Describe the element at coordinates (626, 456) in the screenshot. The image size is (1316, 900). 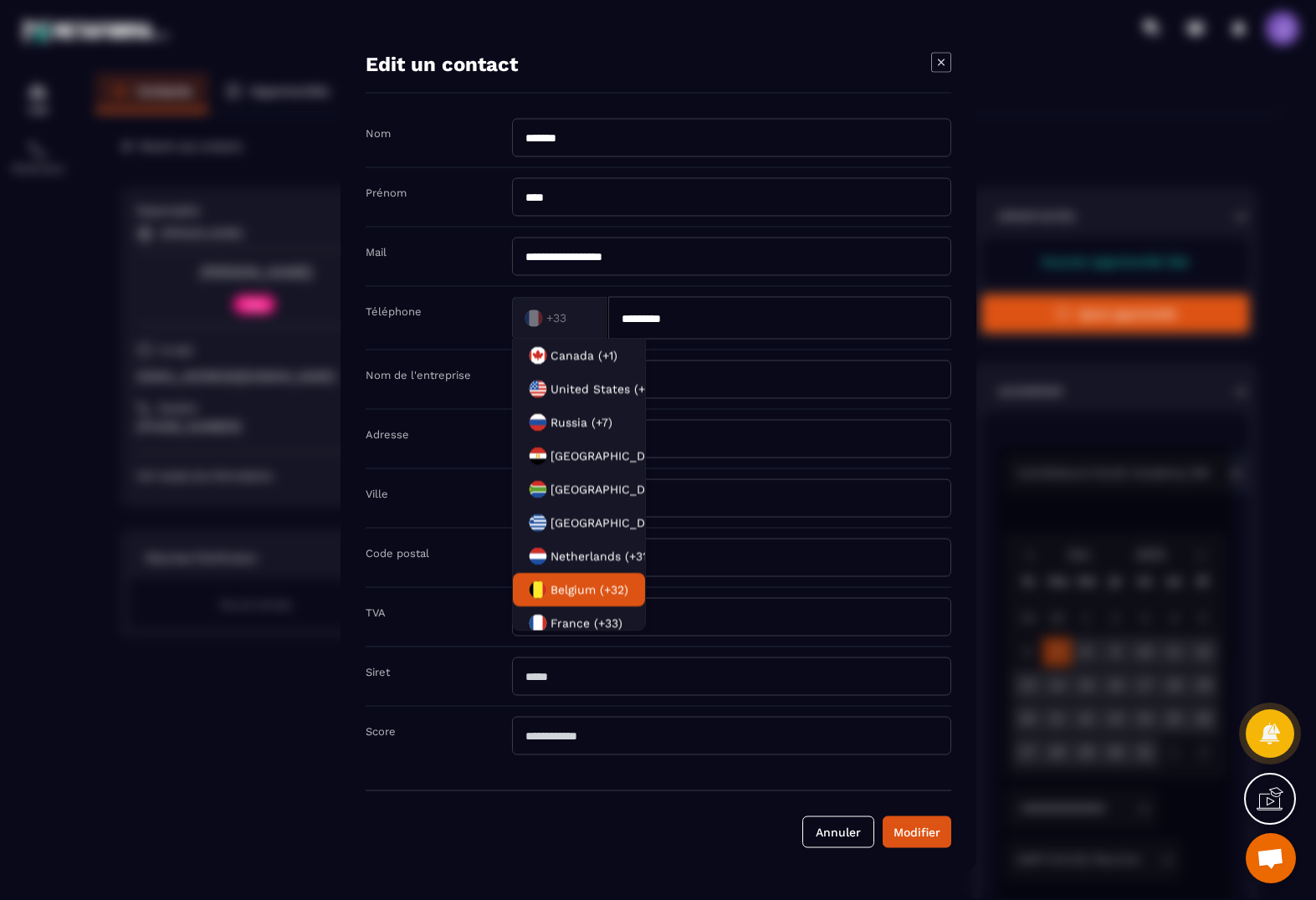
I see `span: Egypt (+20)` at that location.